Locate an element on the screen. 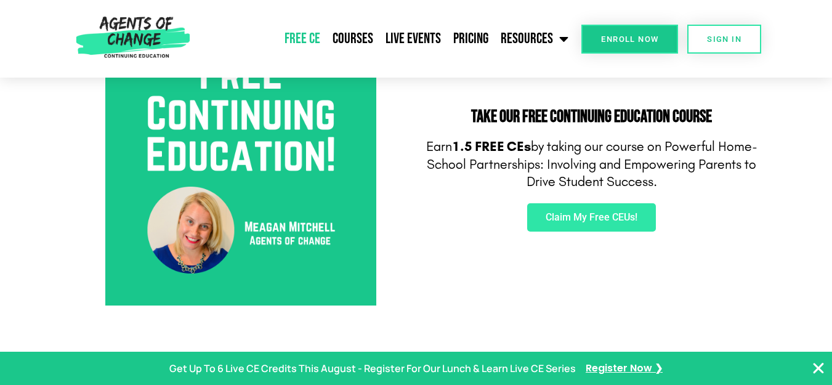 This screenshot has width=832, height=385. span: SIGN IN is located at coordinates (724, 39).